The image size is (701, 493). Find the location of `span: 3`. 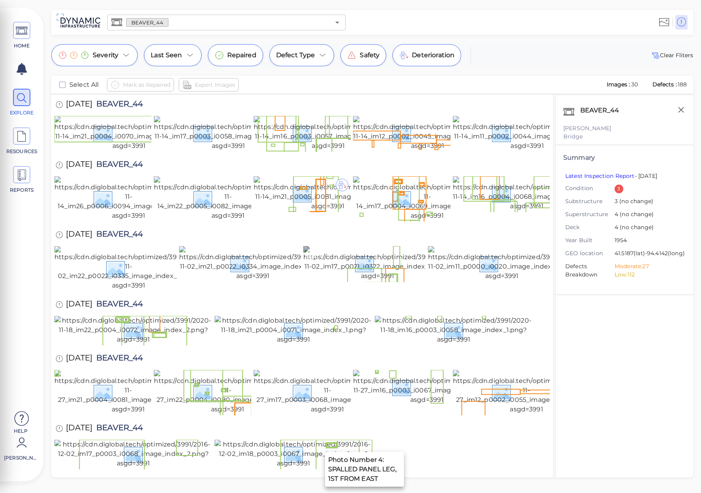

span: 3 is located at coordinates (647, 202).